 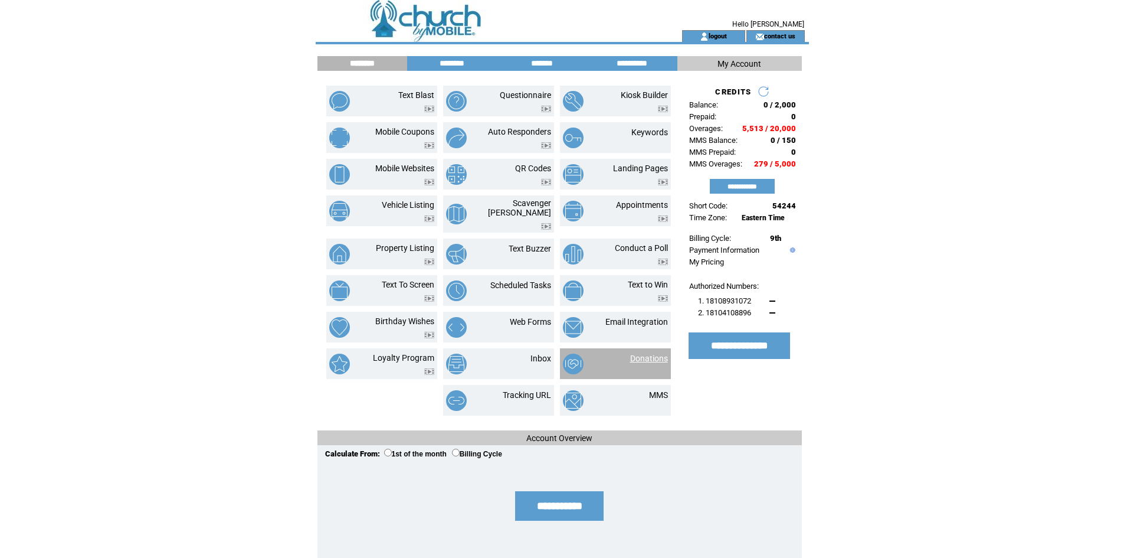 What do you see at coordinates (641, 248) in the screenshot?
I see `a: Conduct a Poll` at bounding box center [641, 248].